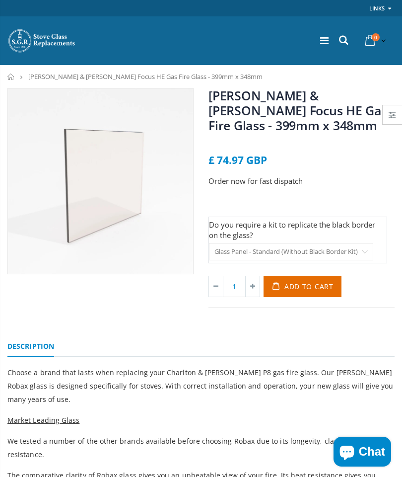  I want to click on label: Do you require a kit to replicate the black border on the glass?, so click(296, 230).